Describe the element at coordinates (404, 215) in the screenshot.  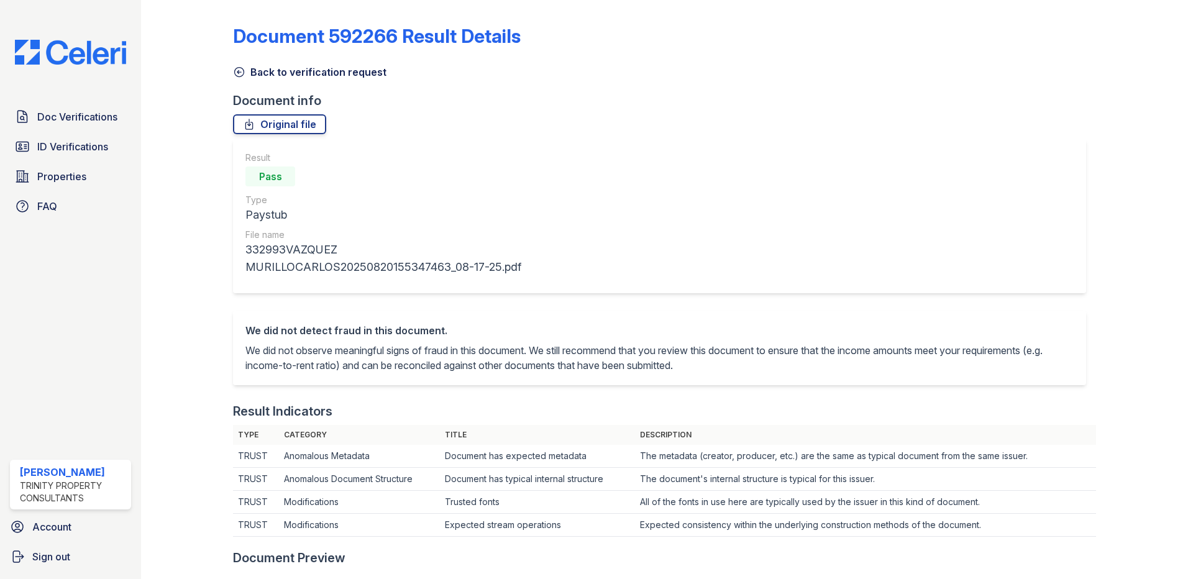
I see `div: Paystub` at that location.